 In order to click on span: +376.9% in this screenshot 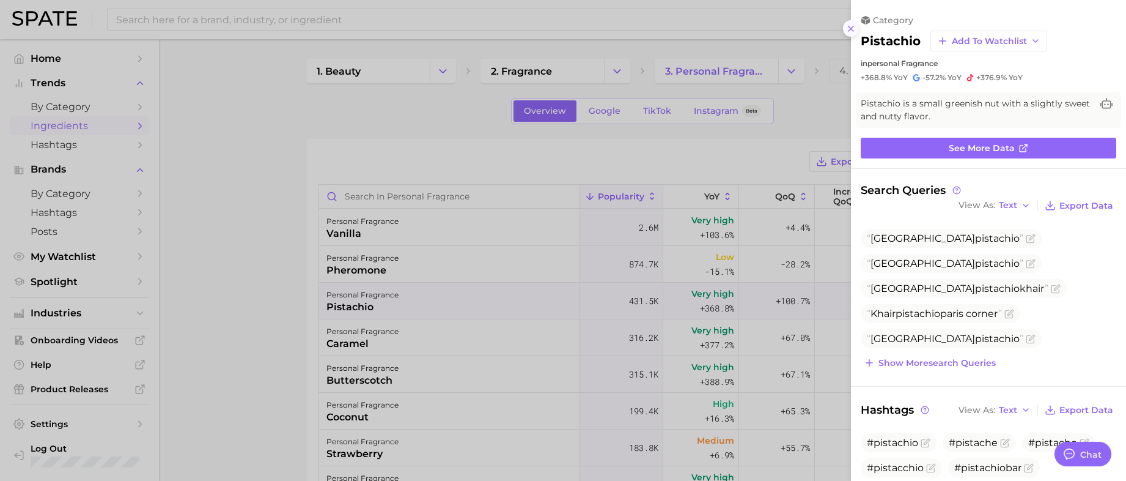, I will do `click(992, 77)`.